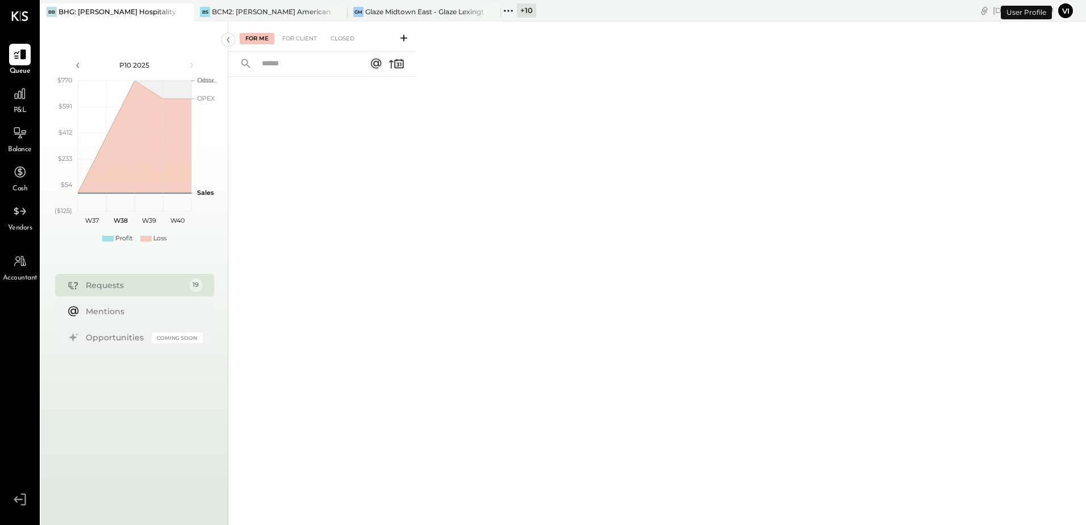 The height and width of the screenshot is (525, 1086). Describe the element at coordinates (120, 220) in the screenshot. I see `text: W38` at that location.